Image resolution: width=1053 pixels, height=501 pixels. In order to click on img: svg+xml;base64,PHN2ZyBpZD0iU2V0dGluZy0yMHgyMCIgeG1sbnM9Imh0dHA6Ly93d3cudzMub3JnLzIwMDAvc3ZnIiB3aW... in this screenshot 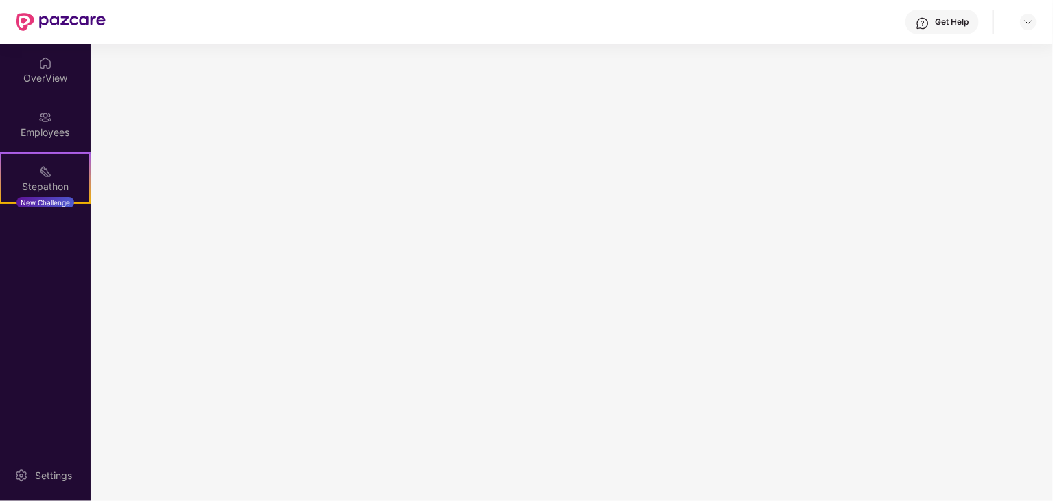, I will do `click(21, 476)`.